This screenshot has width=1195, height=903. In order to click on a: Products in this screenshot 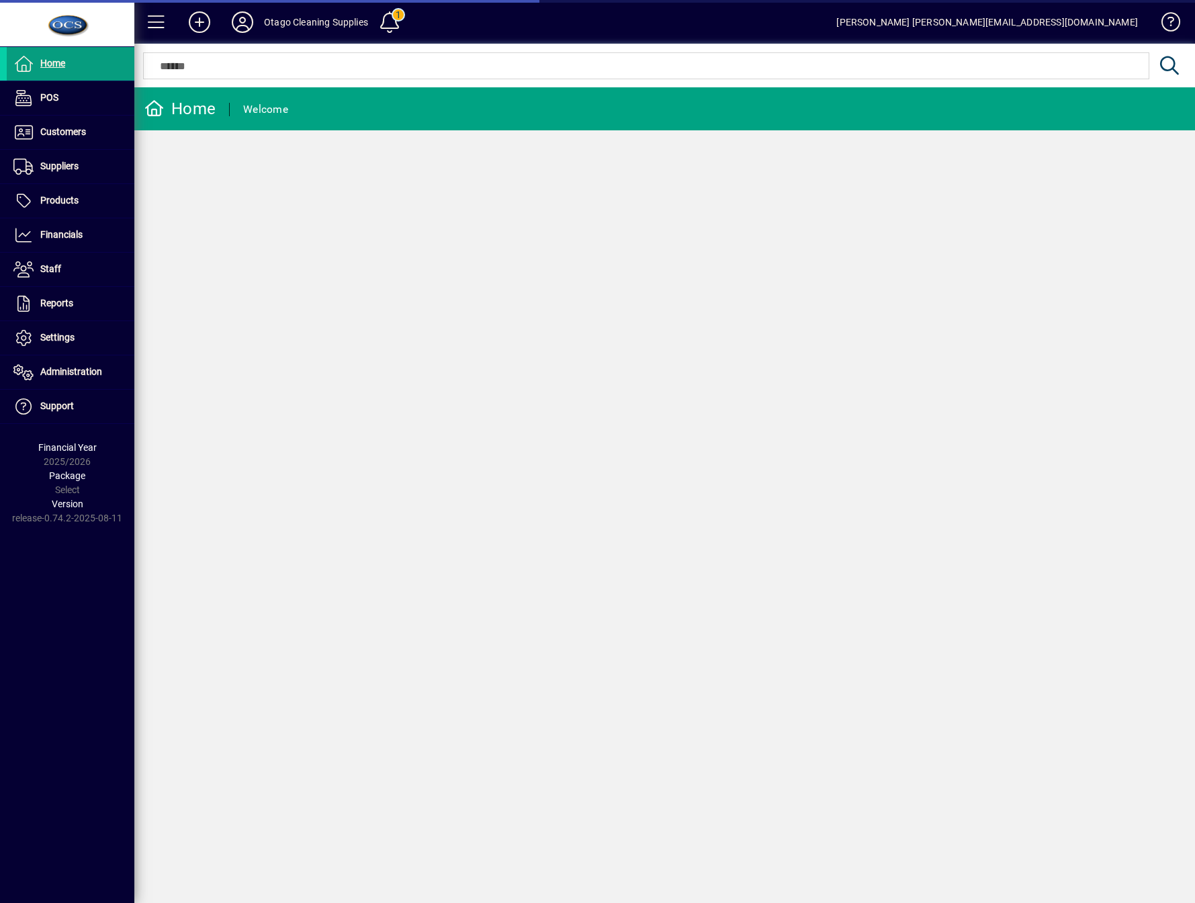, I will do `click(71, 201)`.